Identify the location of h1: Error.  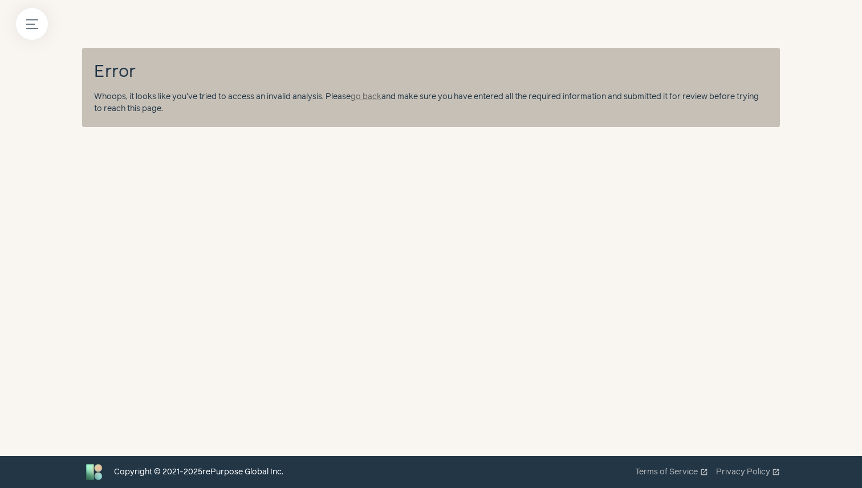
(431, 72).